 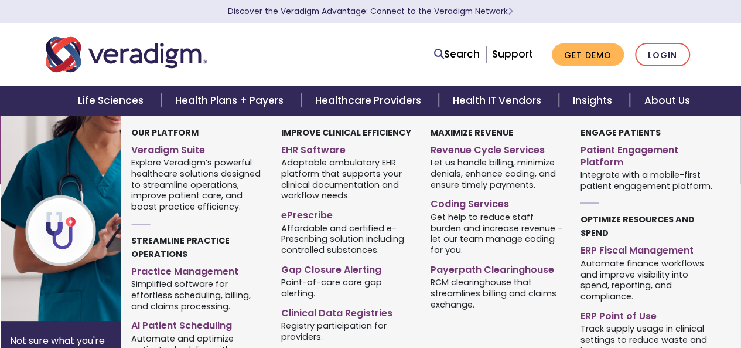 I want to click on a: Patient Engagement Platform, so click(x=647, y=154).